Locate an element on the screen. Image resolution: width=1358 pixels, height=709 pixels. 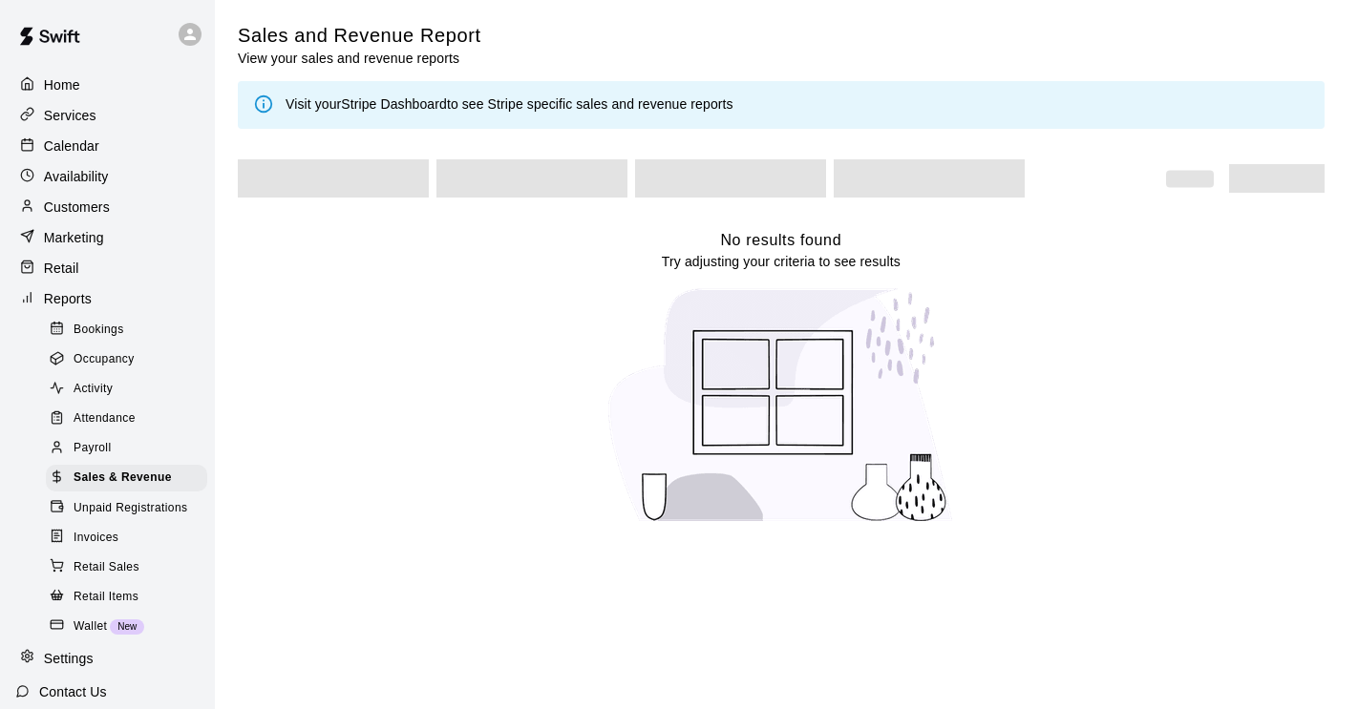
a: Settings is located at coordinates (107, 659).